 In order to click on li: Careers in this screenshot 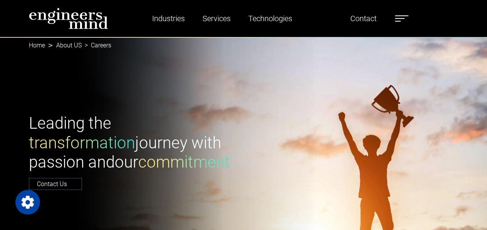, I will do `click(96, 45)`.